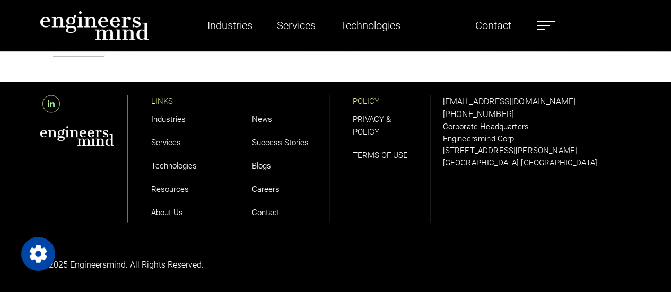  Describe the element at coordinates (391, 101) in the screenshot. I see `p: POLICY` at that location.